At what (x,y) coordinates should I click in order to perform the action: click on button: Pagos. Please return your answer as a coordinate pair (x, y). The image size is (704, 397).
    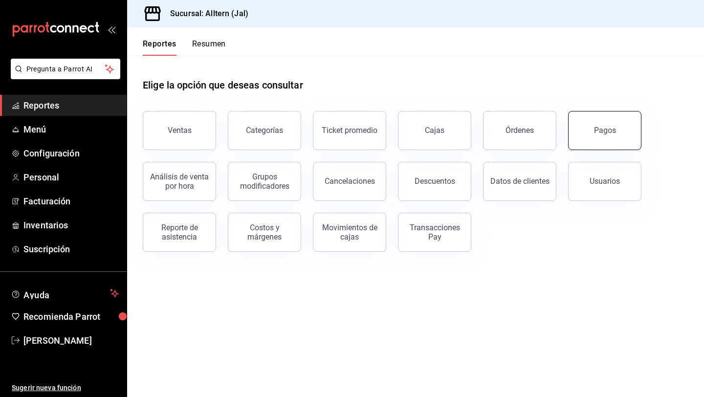
    Looking at the image, I should click on (605, 130).